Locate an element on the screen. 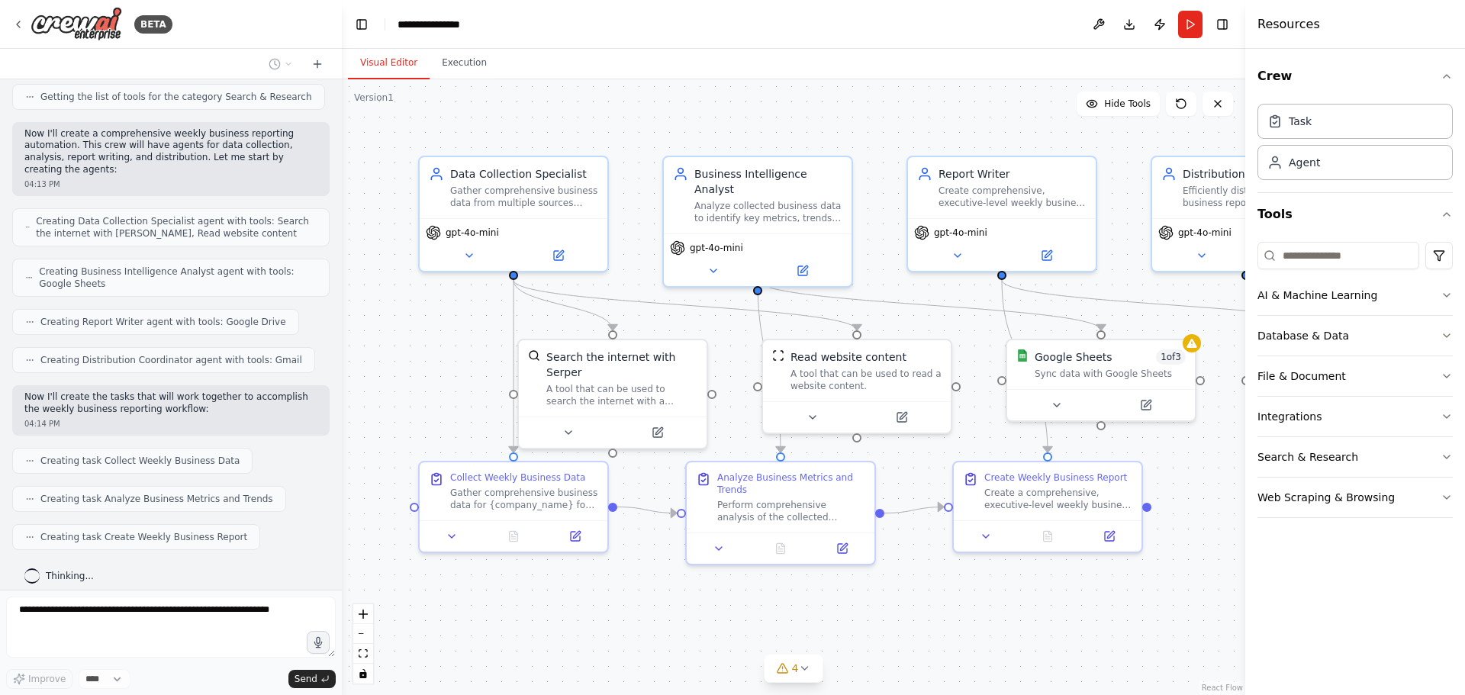 The height and width of the screenshot is (695, 1465). button: 4 is located at coordinates (794, 669).